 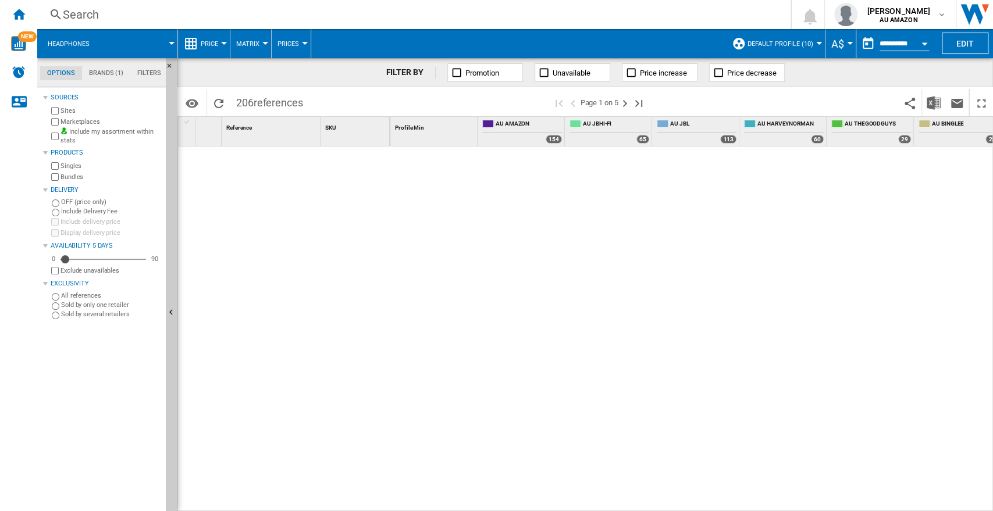 I want to click on button: Maximize, so click(x=981, y=102).